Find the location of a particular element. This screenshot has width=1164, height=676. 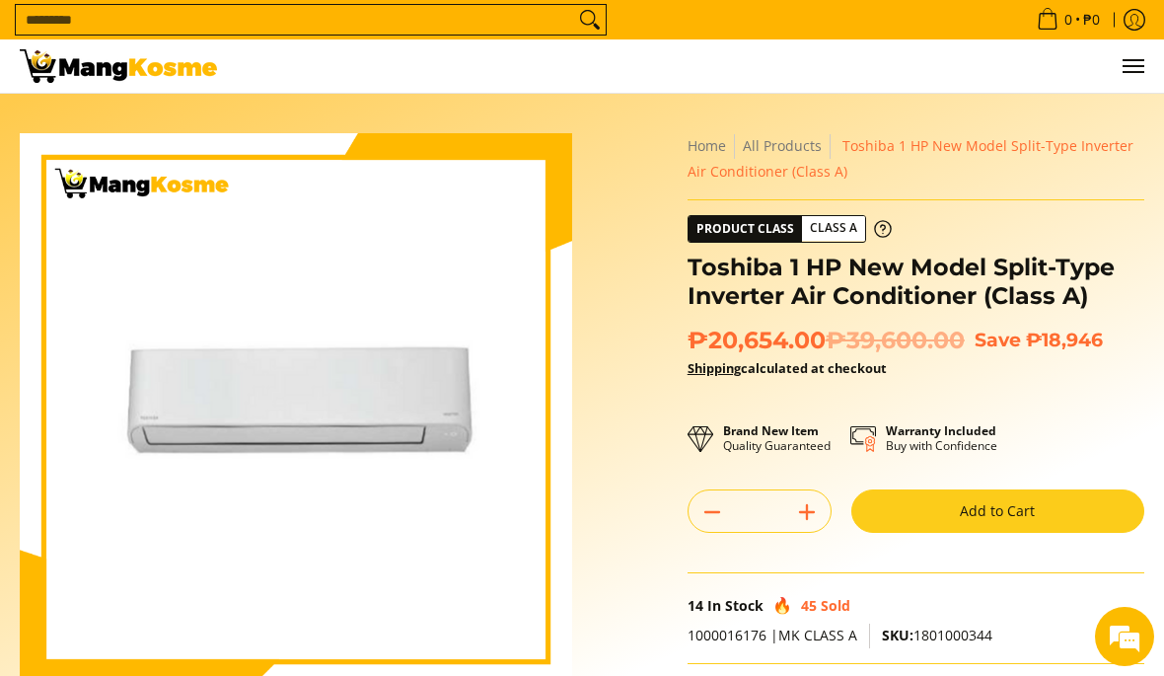

span: Toshiba 1 HP New Model Split-Type Inverter Air Conditioner (Class A) is located at coordinates (910, 158).